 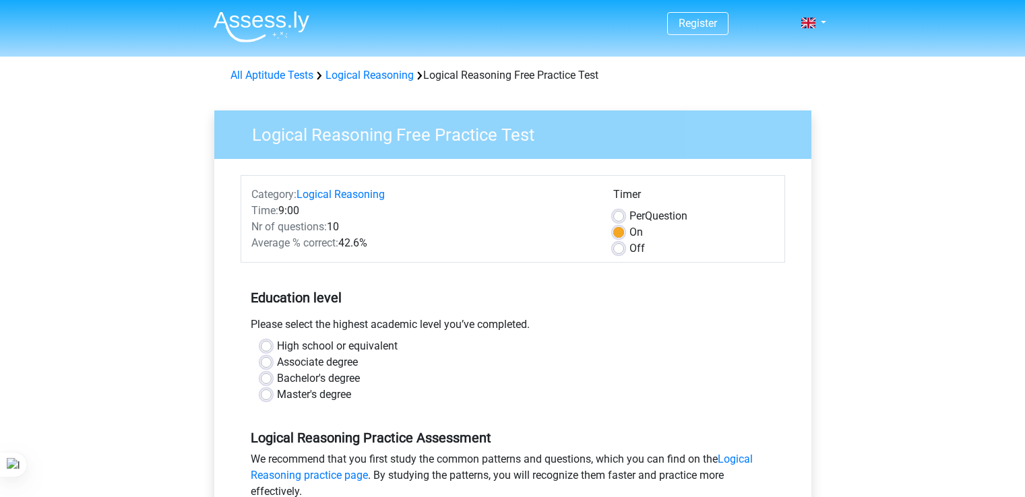 What do you see at coordinates (518, 132) in the screenshot?
I see `h3: Logical Reasoning Free Practice Test` at bounding box center [518, 132].